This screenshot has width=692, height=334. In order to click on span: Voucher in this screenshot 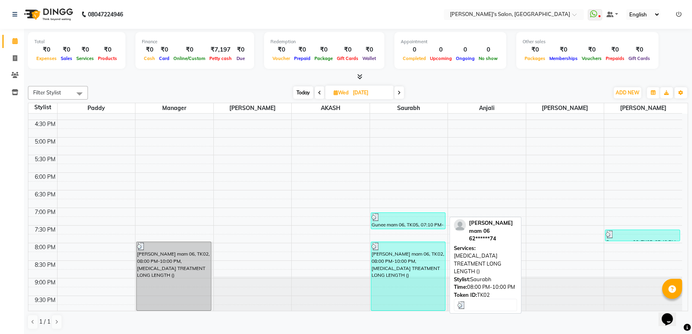, I will do `click(281, 58)`.